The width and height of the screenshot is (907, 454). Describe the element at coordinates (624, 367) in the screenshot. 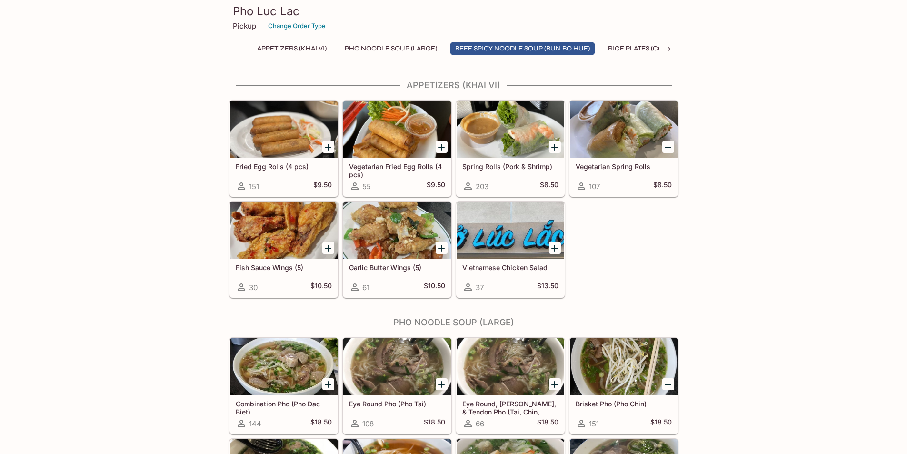

I see `div: Brisket Pho (Pho Chin)` at that location.